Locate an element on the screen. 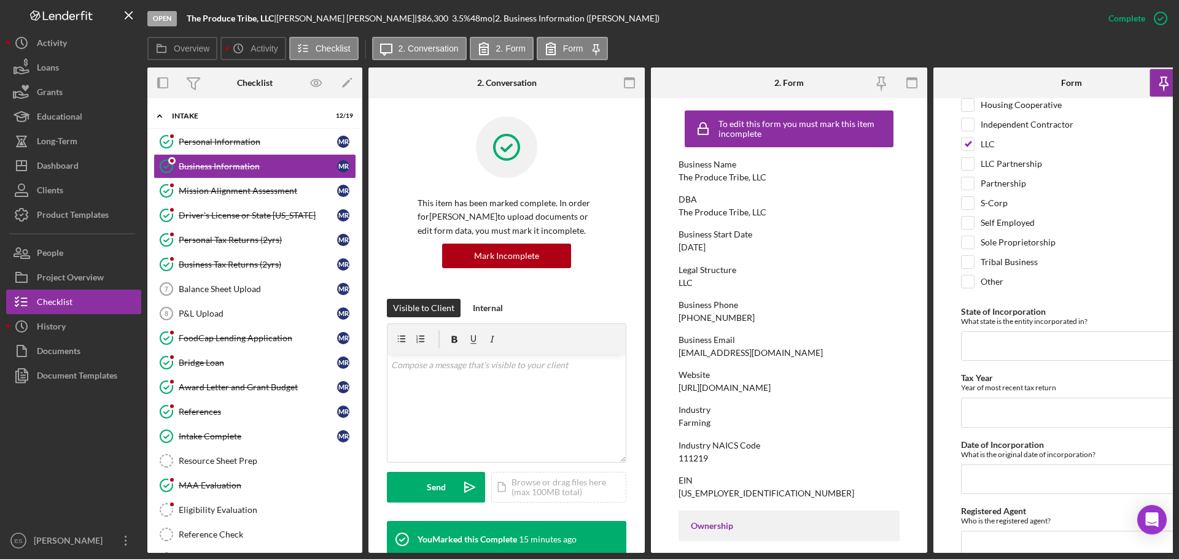 This screenshot has width=1179, height=559. div: Business Name is located at coordinates (789, 165).